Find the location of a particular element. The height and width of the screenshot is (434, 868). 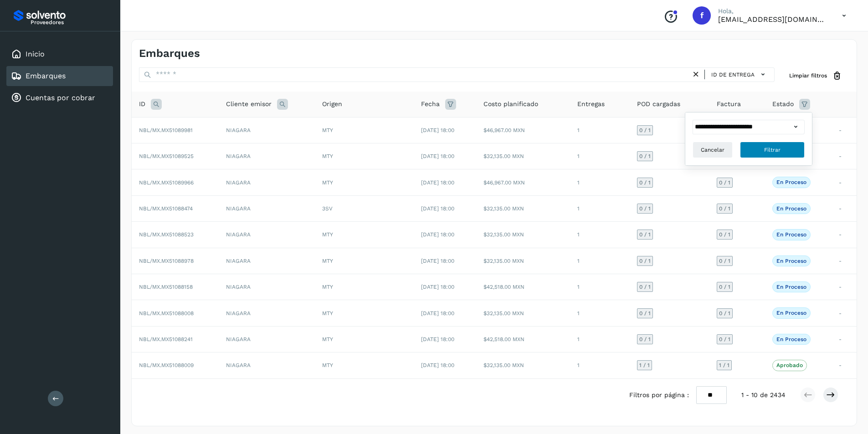

p: Proveedores is located at coordinates (70, 22).